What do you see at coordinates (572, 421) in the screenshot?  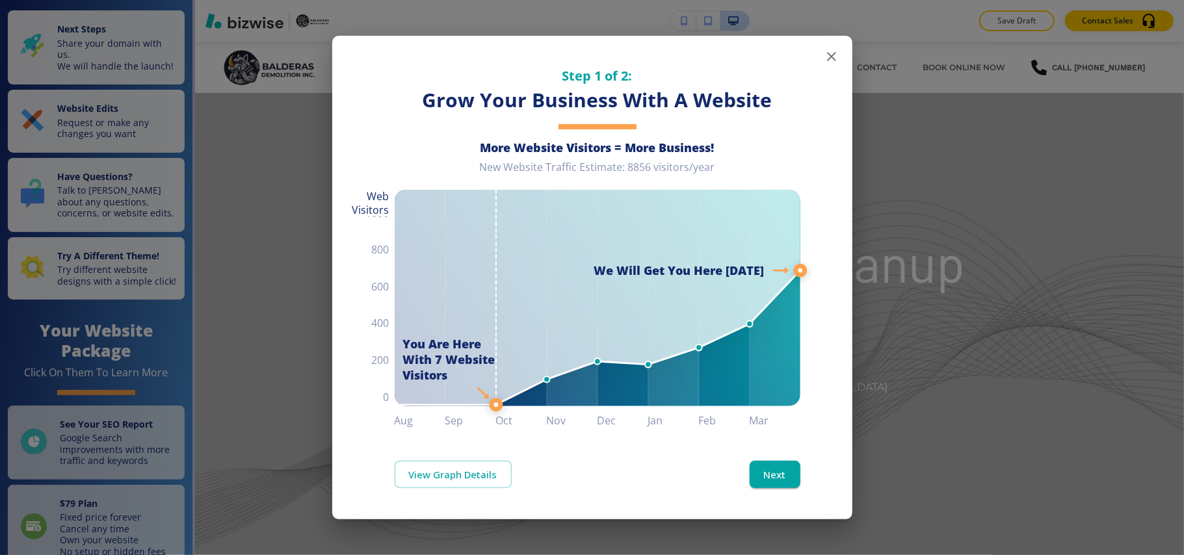 I see `h6: Nov` at bounding box center [572, 421].